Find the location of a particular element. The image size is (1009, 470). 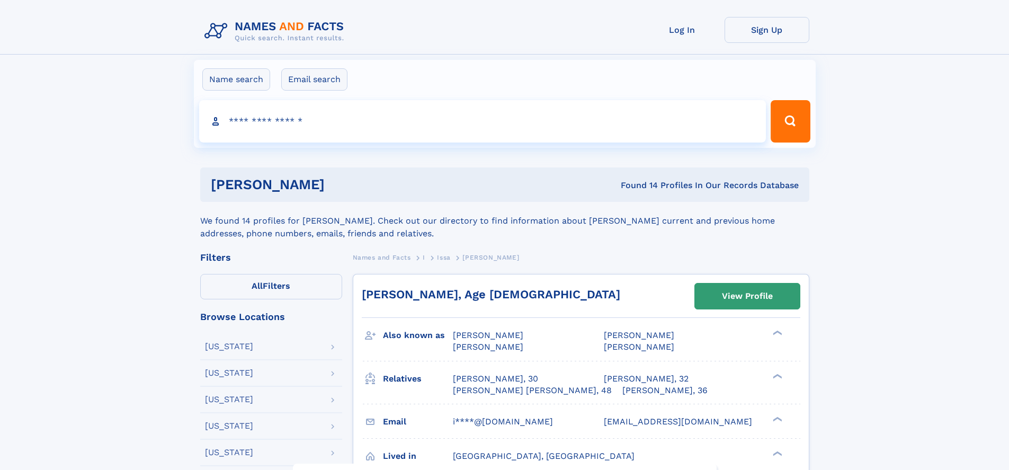

a: Issa is located at coordinates (443, 257).